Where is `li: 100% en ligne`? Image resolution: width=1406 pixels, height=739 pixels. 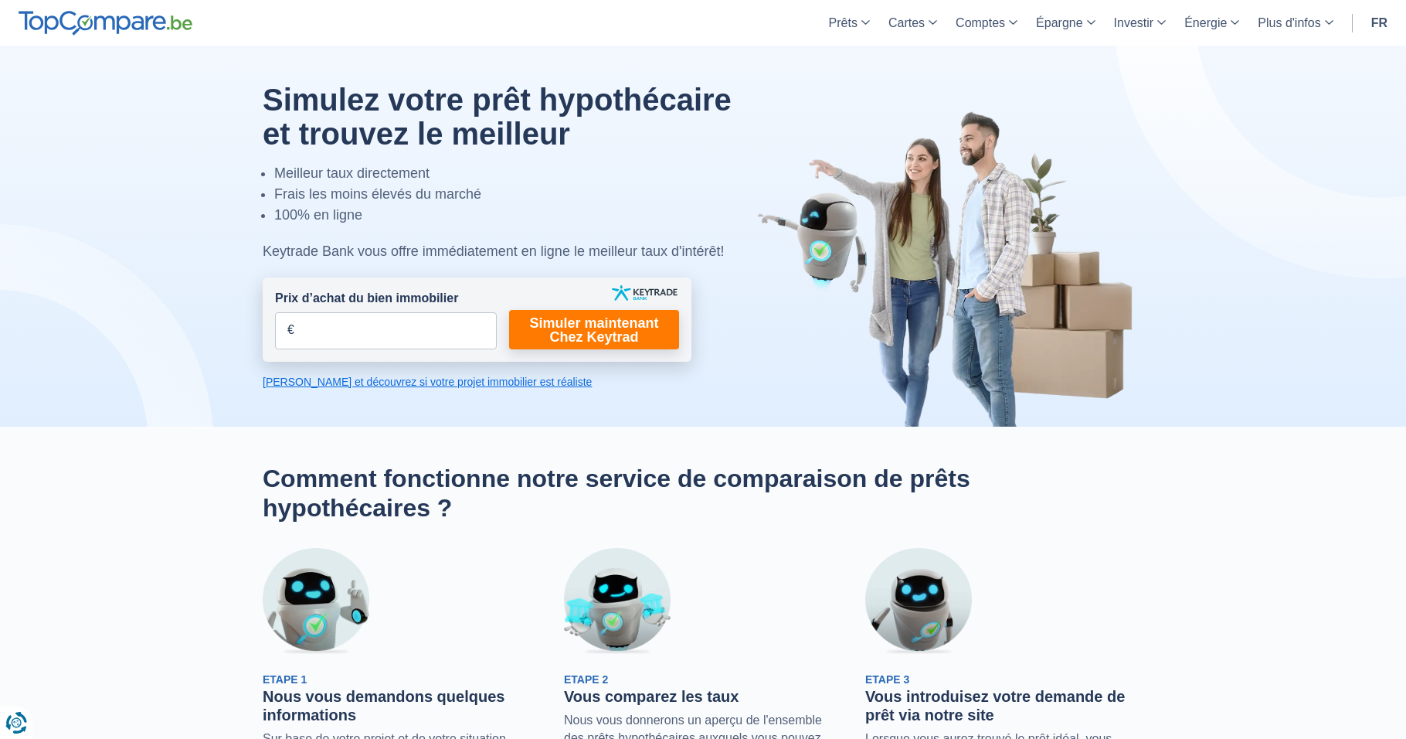
li: 100% en ligne is located at coordinates (521, 215).